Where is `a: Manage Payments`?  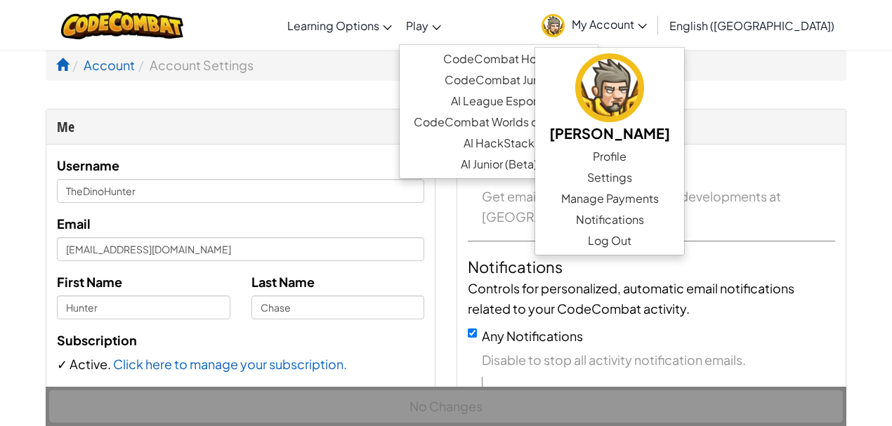
a: Manage Payments is located at coordinates (610, 199).